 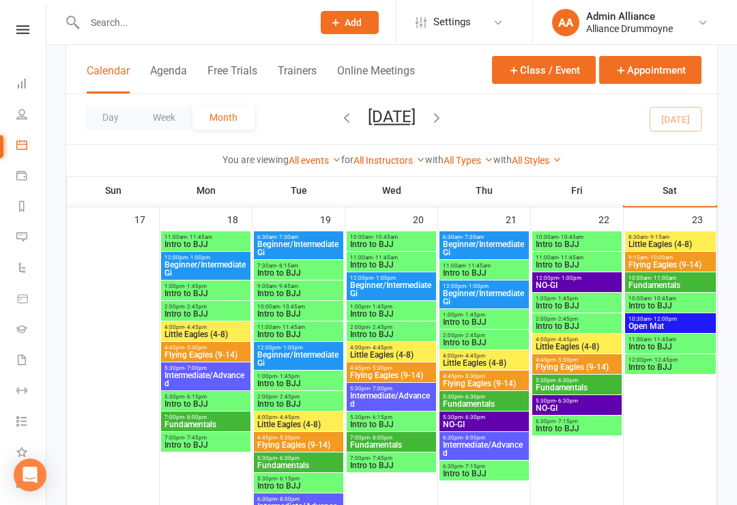 What do you see at coordinates (468, 160) in the screenshot?
I see `a: All Types` at bounding box center [468, 160].